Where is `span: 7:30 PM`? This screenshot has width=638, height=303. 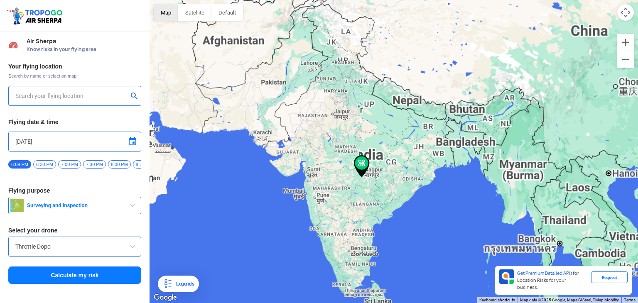 span: 7:30 PM is located at coordinates (94, 164).